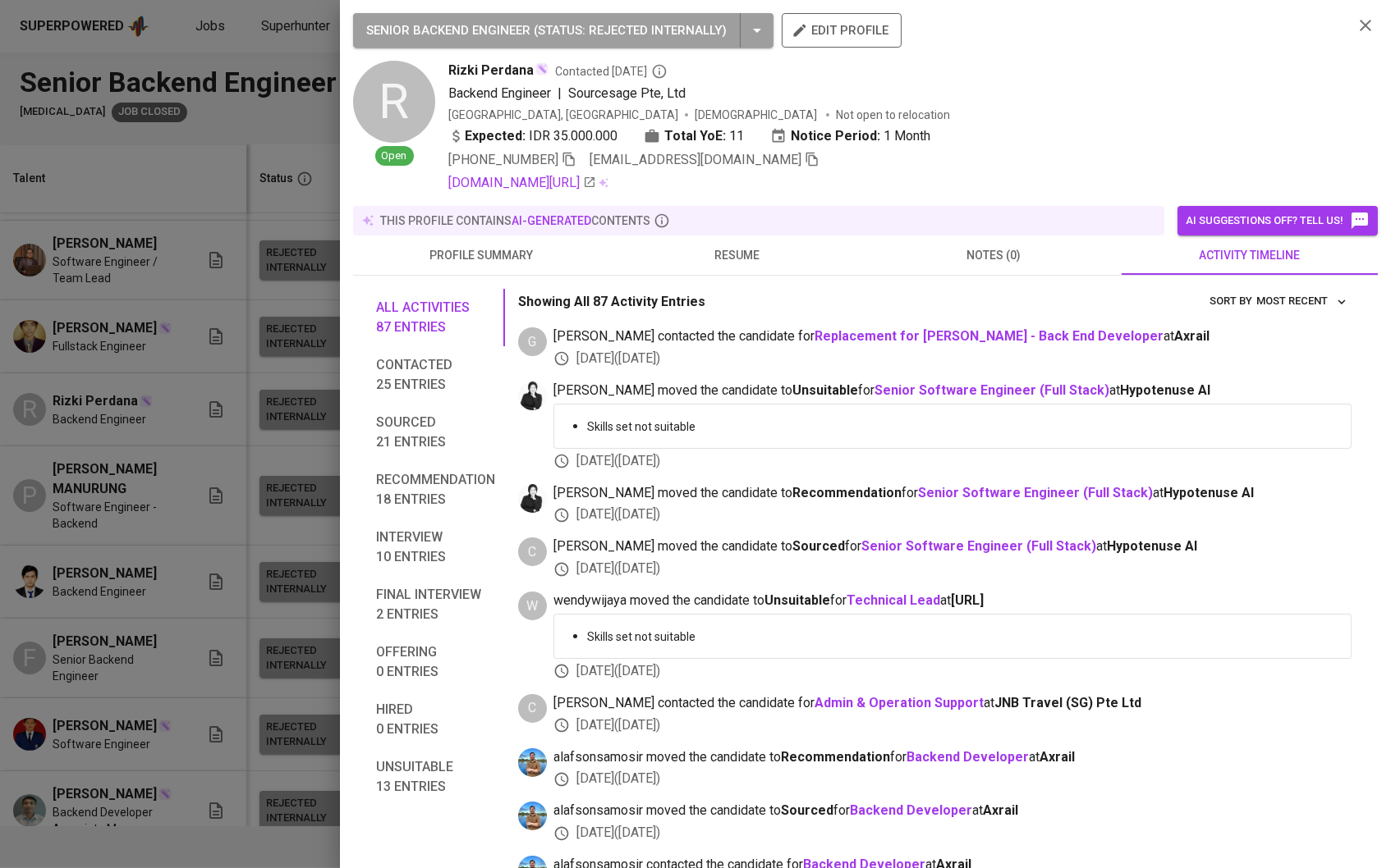 The width and height of the screenshot is (1391, 868). Describe the element at coordinates (695, 136) in the screenshot. I see `b: Total YoE:` at that location.